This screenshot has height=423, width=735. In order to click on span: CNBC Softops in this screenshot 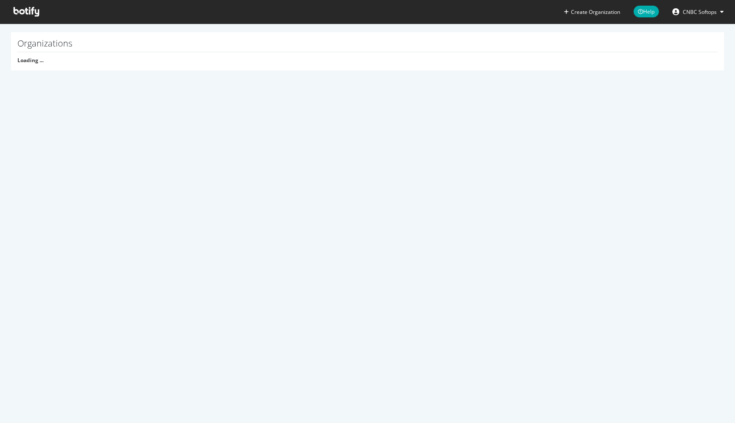, I will do `click(699, 12)`.